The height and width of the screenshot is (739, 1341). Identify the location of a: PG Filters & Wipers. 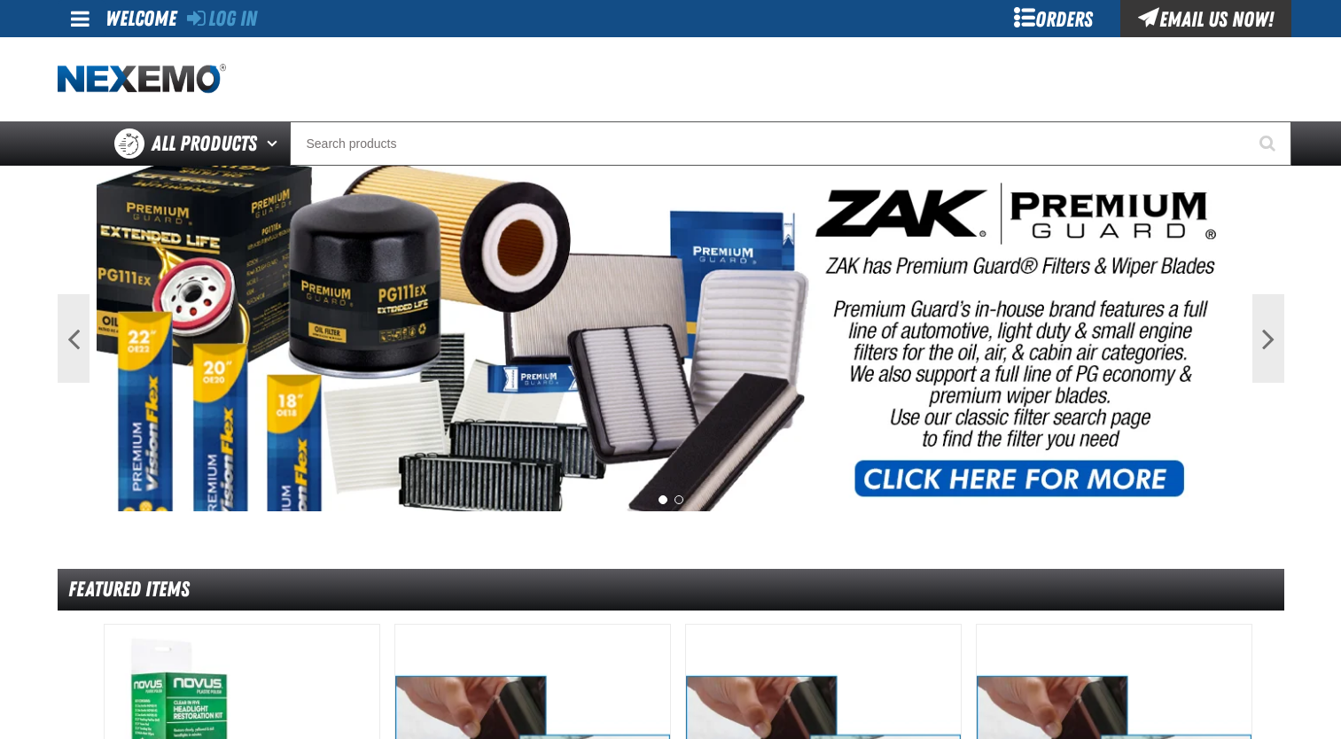
(671, 339).